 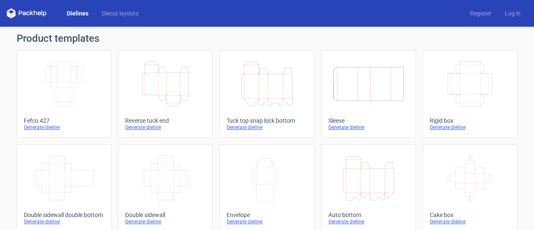 What do you see at coordinates (267, 215) in the screenshot?
I see `div: Envelope` at bounding box center [267, 215].